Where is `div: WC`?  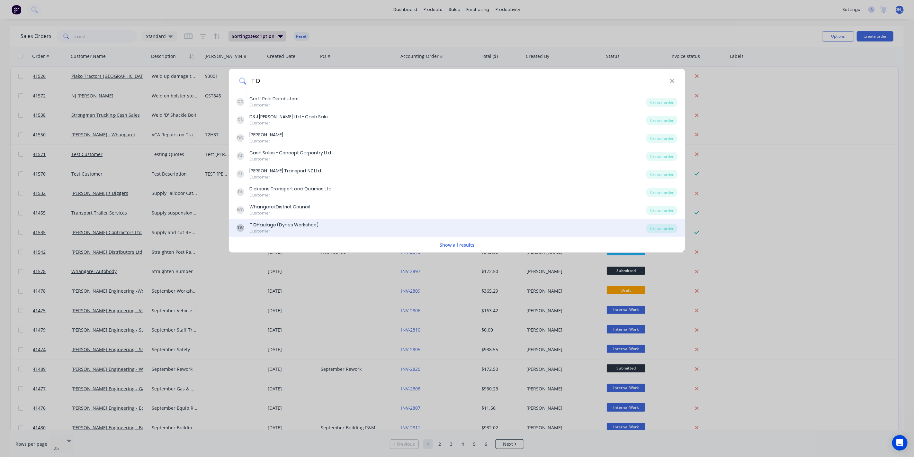
div: WC is located at coordinates (240, 210).